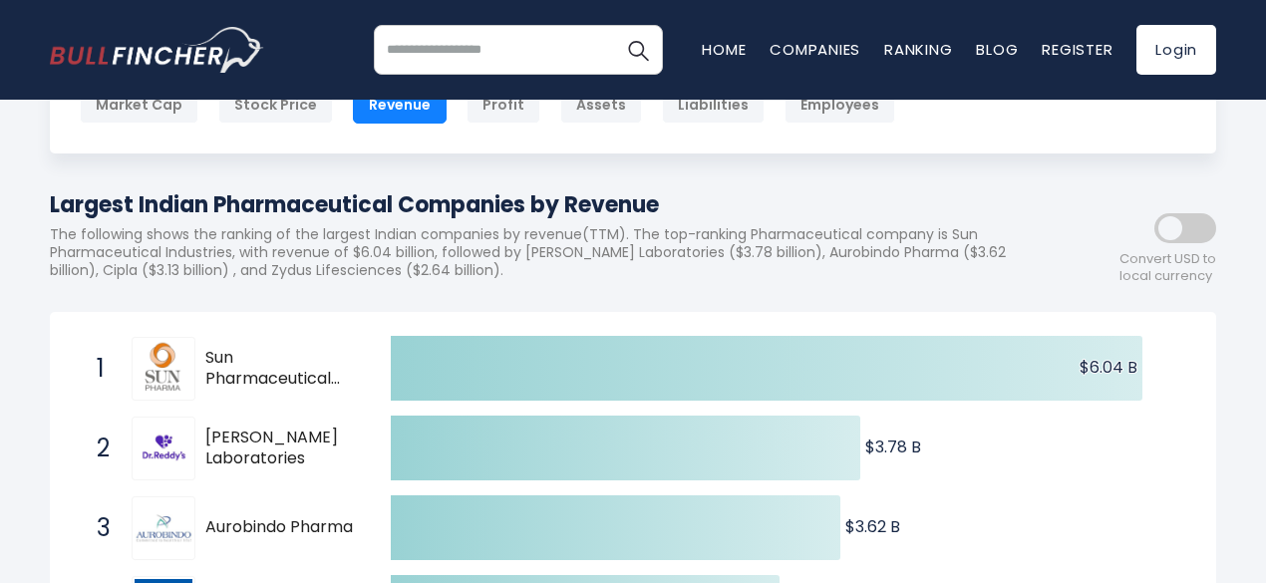  I want to click on img: Aurobindo Pharma, so click(164, 529).